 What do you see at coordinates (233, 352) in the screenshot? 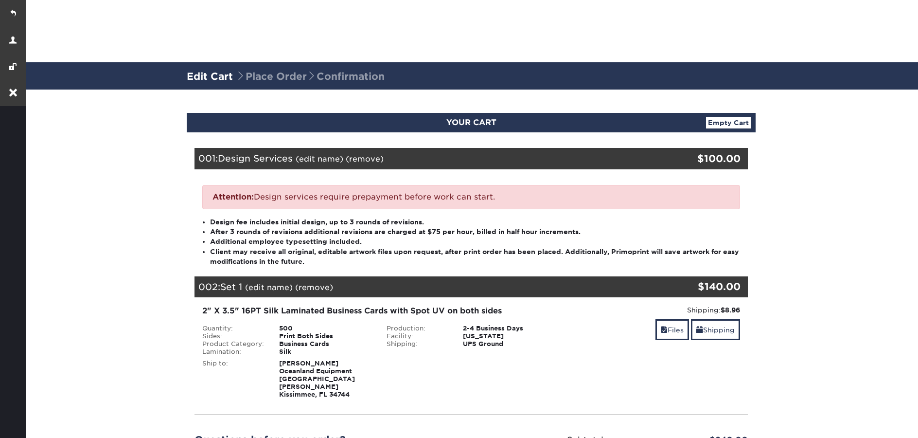
I see `div: Lamination:` at bounding box center [233, 352].